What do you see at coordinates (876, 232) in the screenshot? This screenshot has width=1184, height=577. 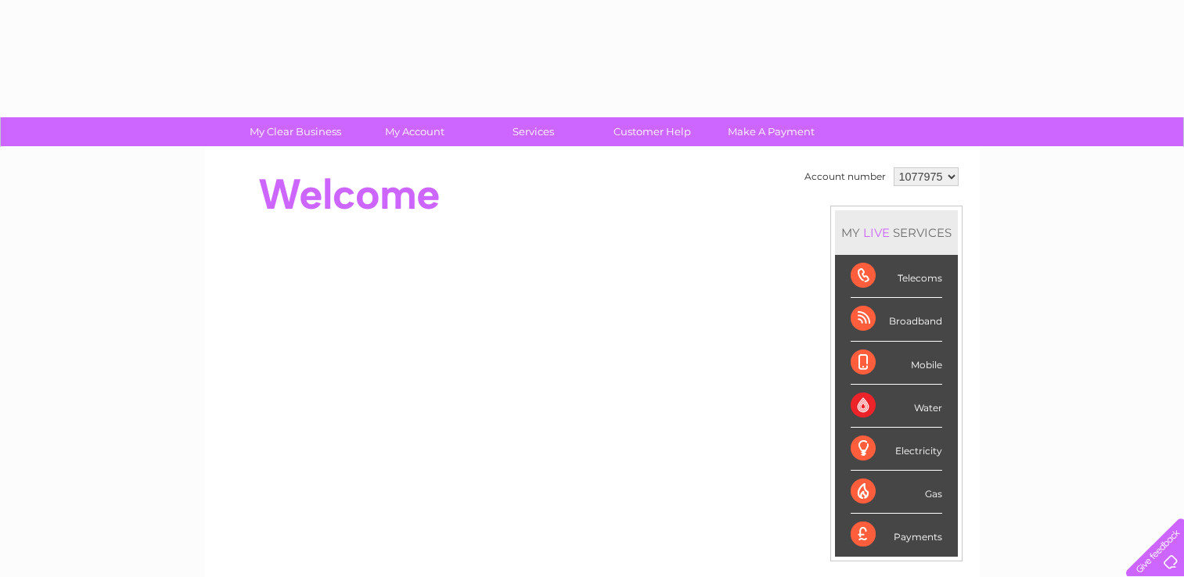 I see `div: LIVE` at bounding box center [876, 232].